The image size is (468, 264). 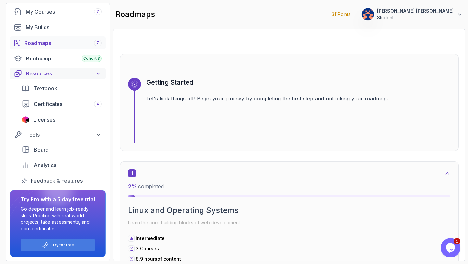 I want to click on div: Roadmaps, so click(x=63, y=43).